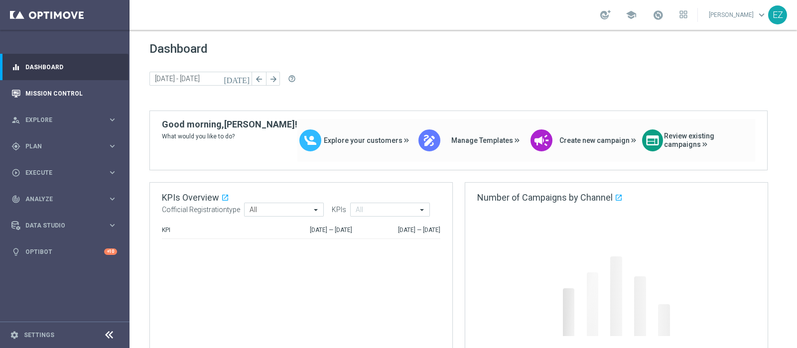  I want to click on div: Optibot, so click(64, 252).